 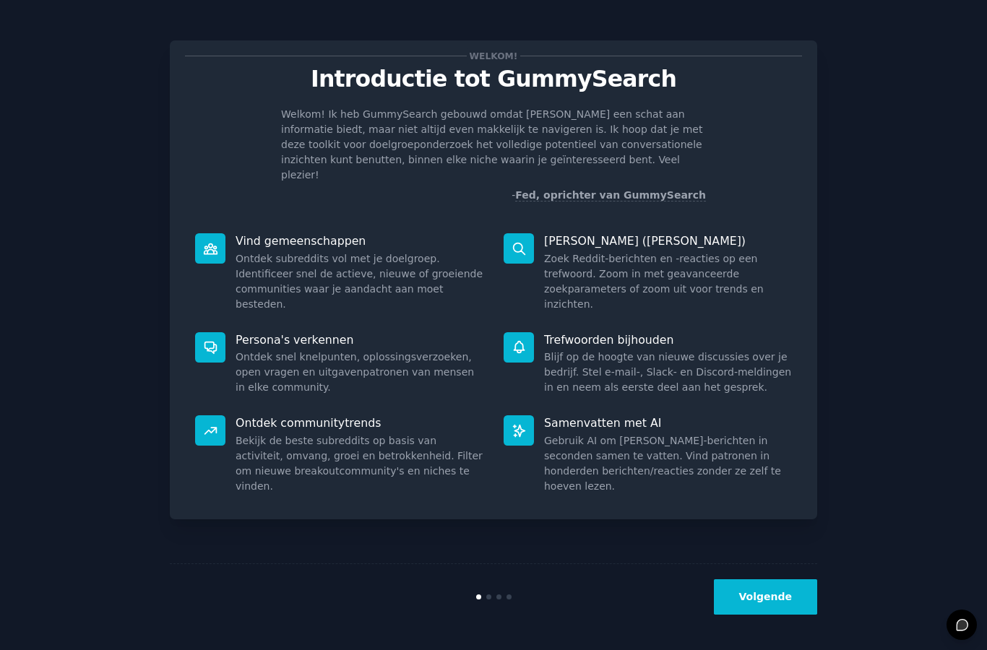 I want to click on font: Vind gemeenschappen, so click(x=301, y=241).